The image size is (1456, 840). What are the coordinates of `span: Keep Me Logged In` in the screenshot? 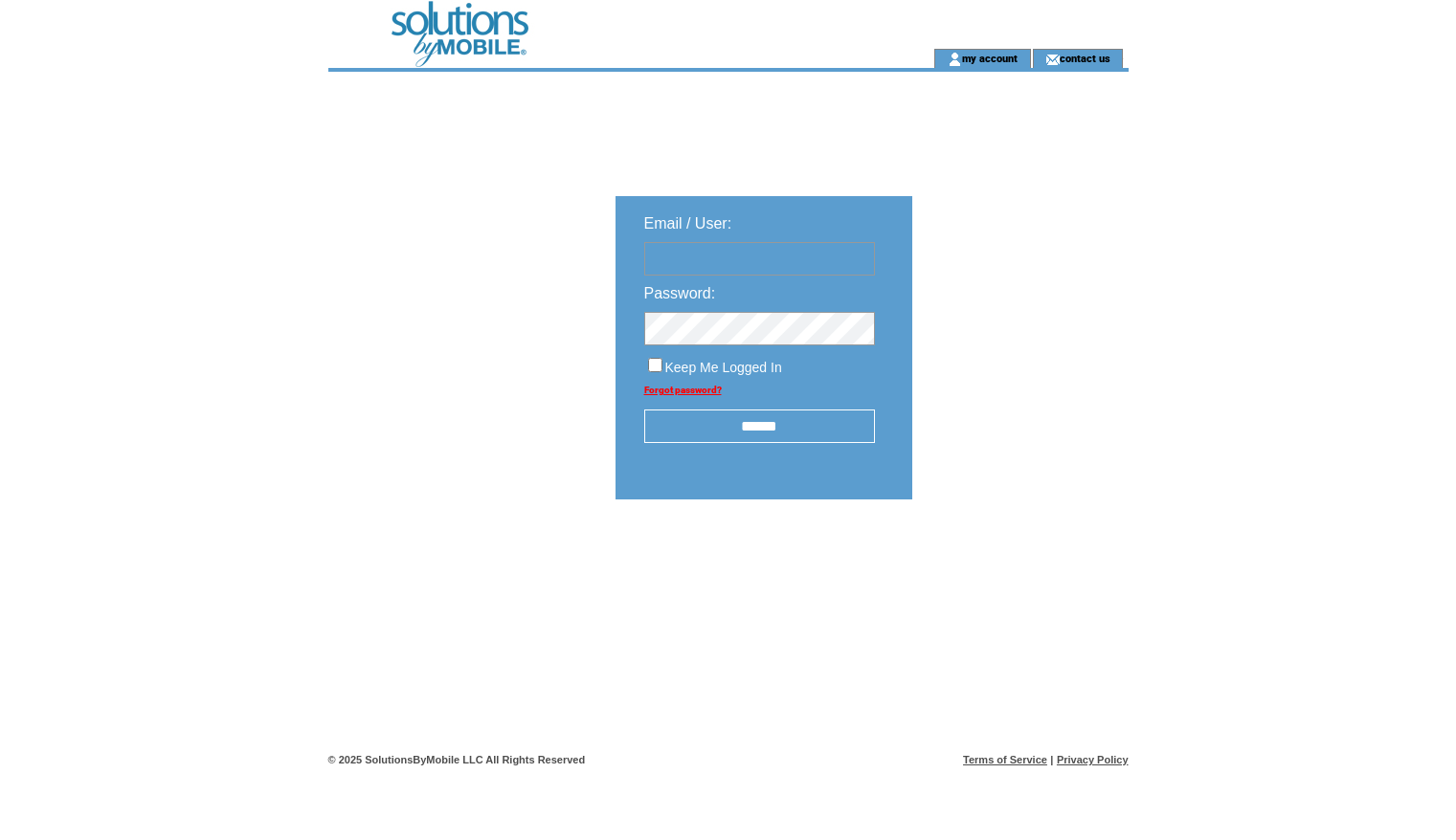 It's located at (724, 368).